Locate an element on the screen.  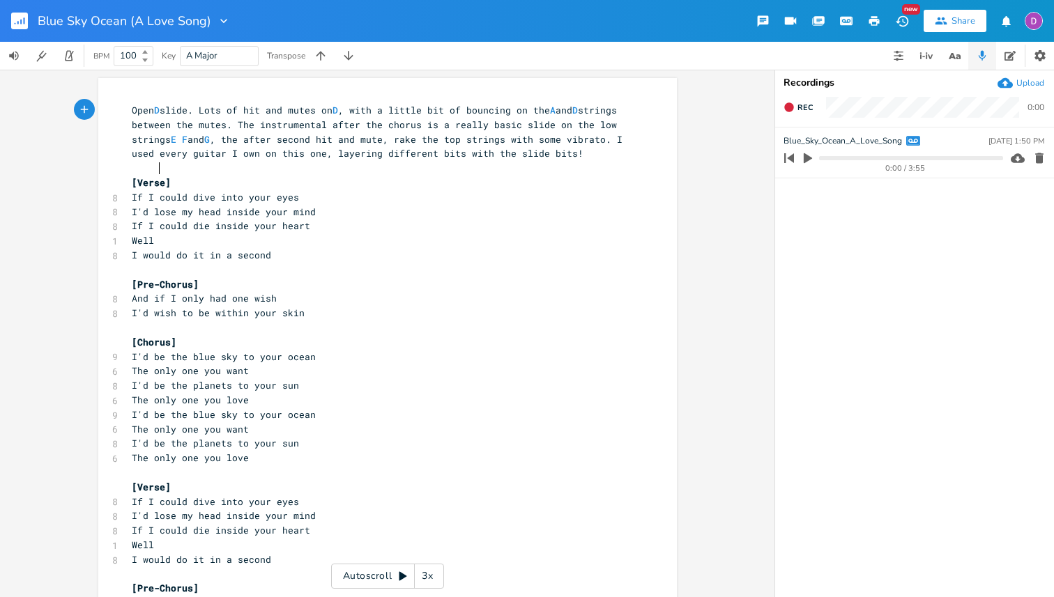
div: Transpose is located at coordinates (286, 56).